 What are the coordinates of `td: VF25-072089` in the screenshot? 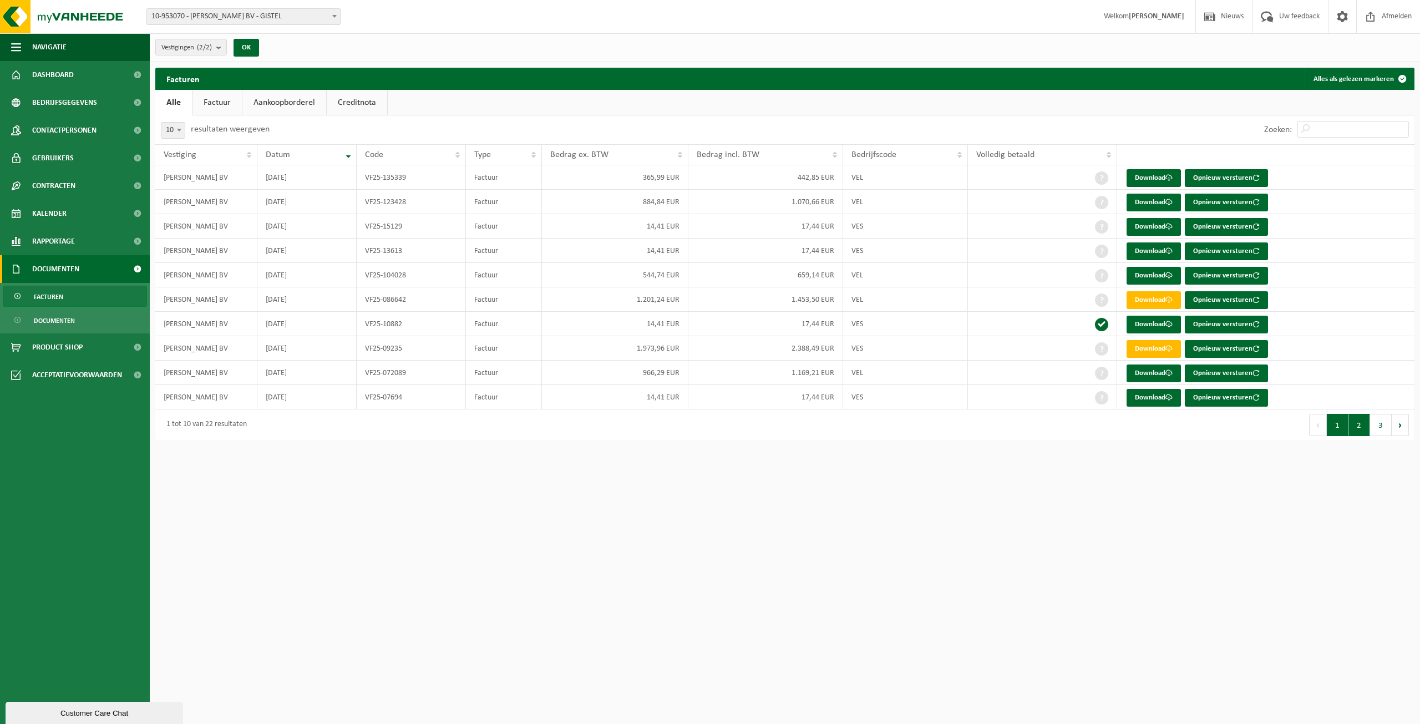 It's located at (411, 373).